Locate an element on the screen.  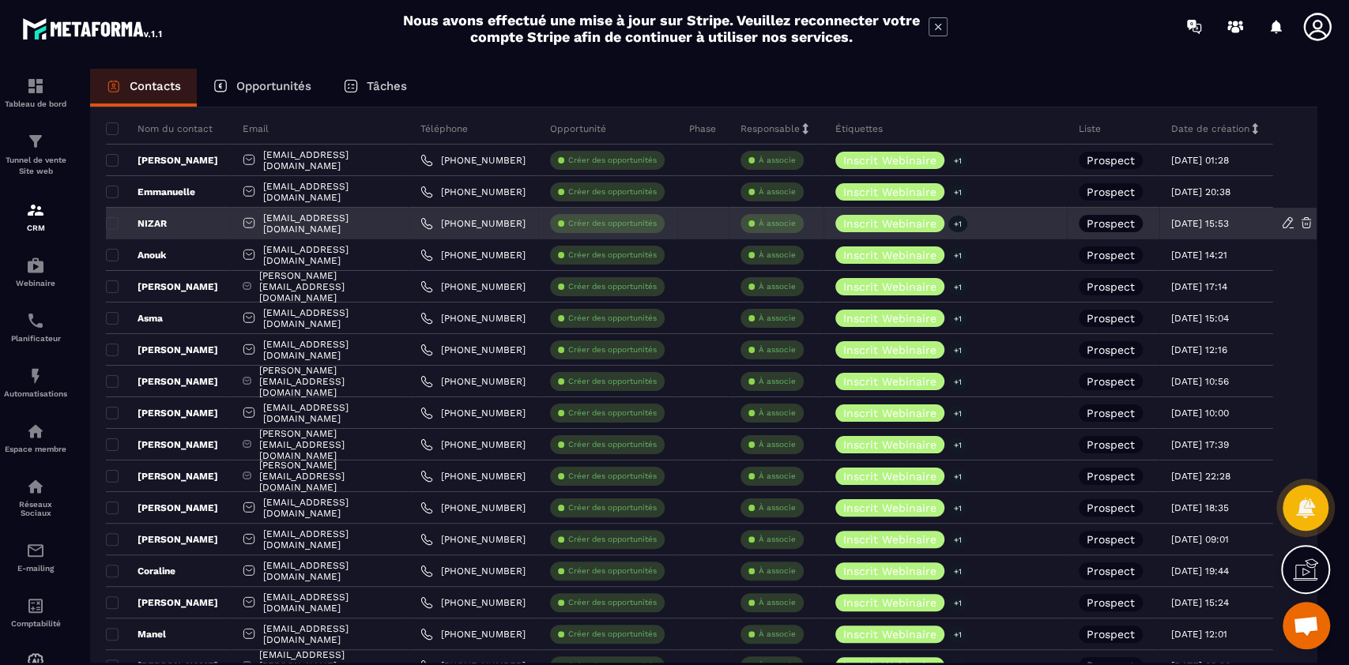
p: Email is located at coordinates (255, 129).